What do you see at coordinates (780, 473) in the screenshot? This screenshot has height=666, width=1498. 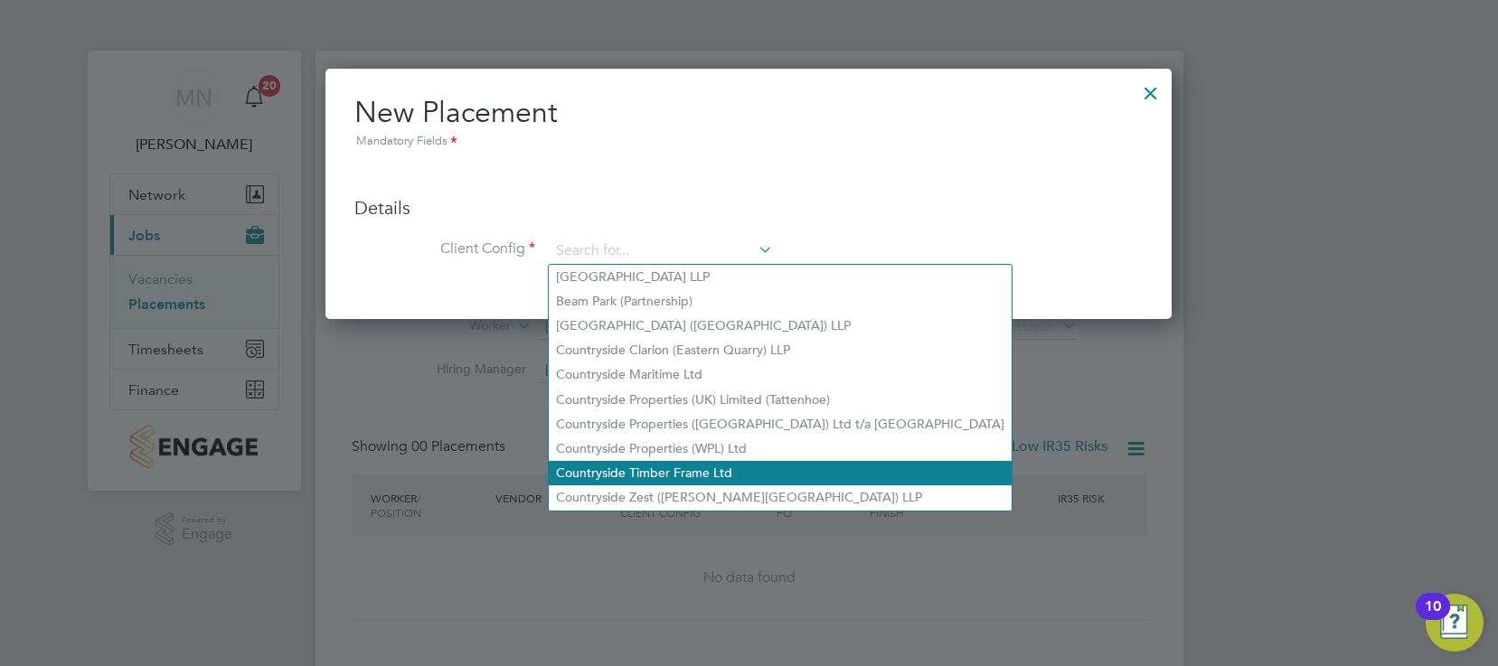 I see `li: Countryside Timber Frame Ltd` at bounding box center [780, 473].